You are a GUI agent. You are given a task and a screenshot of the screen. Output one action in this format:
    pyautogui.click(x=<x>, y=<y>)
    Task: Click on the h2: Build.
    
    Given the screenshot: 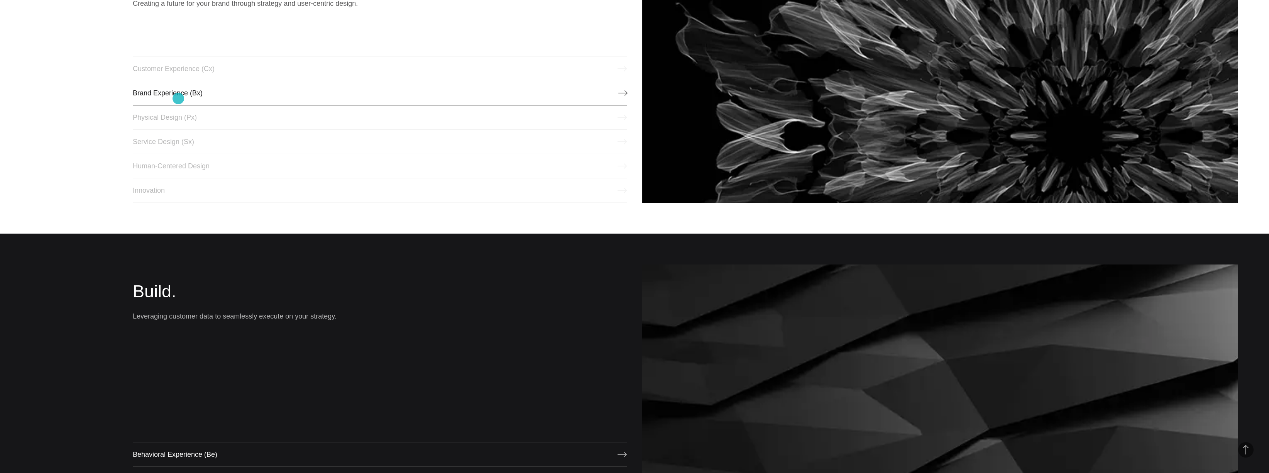 What is the action you would take?
    pyautogui.click(x=380, y=291)
    